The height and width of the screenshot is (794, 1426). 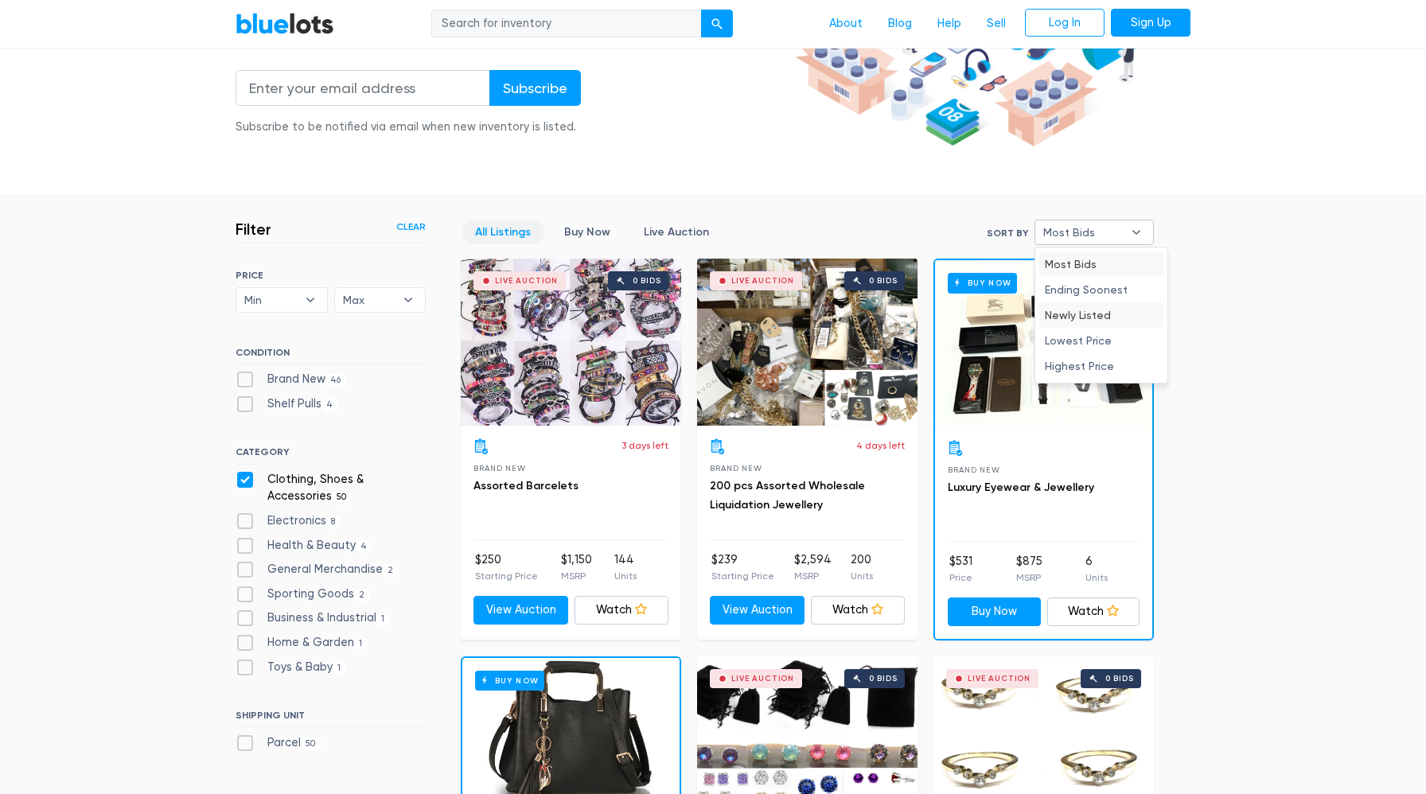 What do you see at coordinates (787, 495) in the screenshot?
I see `a: 200 pcs Assorted Wholesale Liquidation Jewellery` at bounding box center [787, 495].